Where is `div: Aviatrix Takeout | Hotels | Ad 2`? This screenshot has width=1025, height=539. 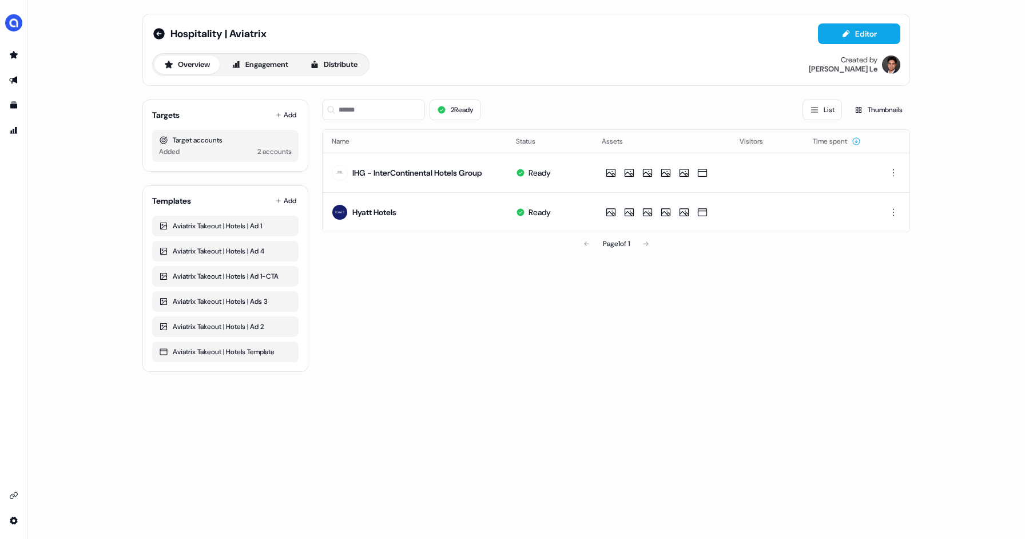
div: Aviatrix Takeout | Hotels | Ad 2 is located at coordinates (225, 327).